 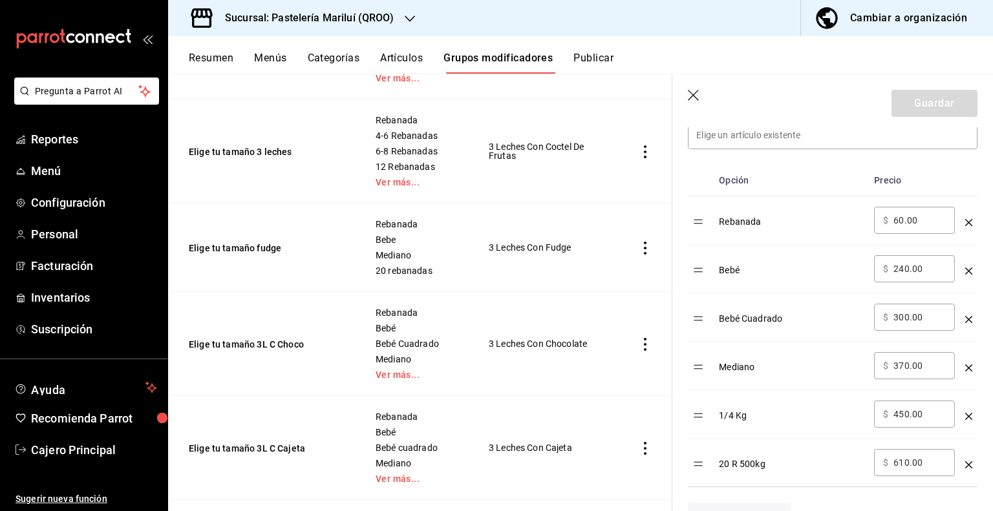 What do you see at coordinates (94, 450) in the screenshot?
I see `span: Cajero Principal` at bounding box center [94, 450].